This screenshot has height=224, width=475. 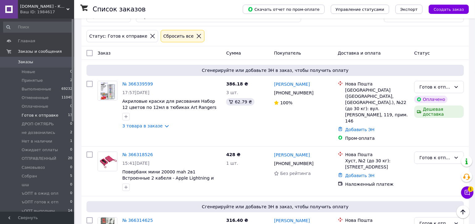 What do you see at coordinates (138, 221) in the screenshot?
I see `a: № 366314625` at bounding box center [138, 221].